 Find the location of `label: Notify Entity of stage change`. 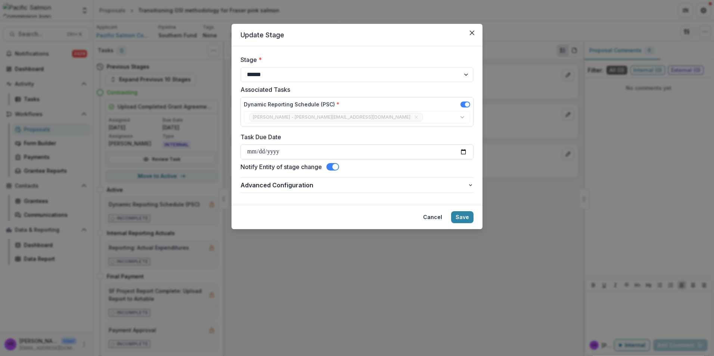

label: Notify Entity of stage change is located at coordinates (281, 167).